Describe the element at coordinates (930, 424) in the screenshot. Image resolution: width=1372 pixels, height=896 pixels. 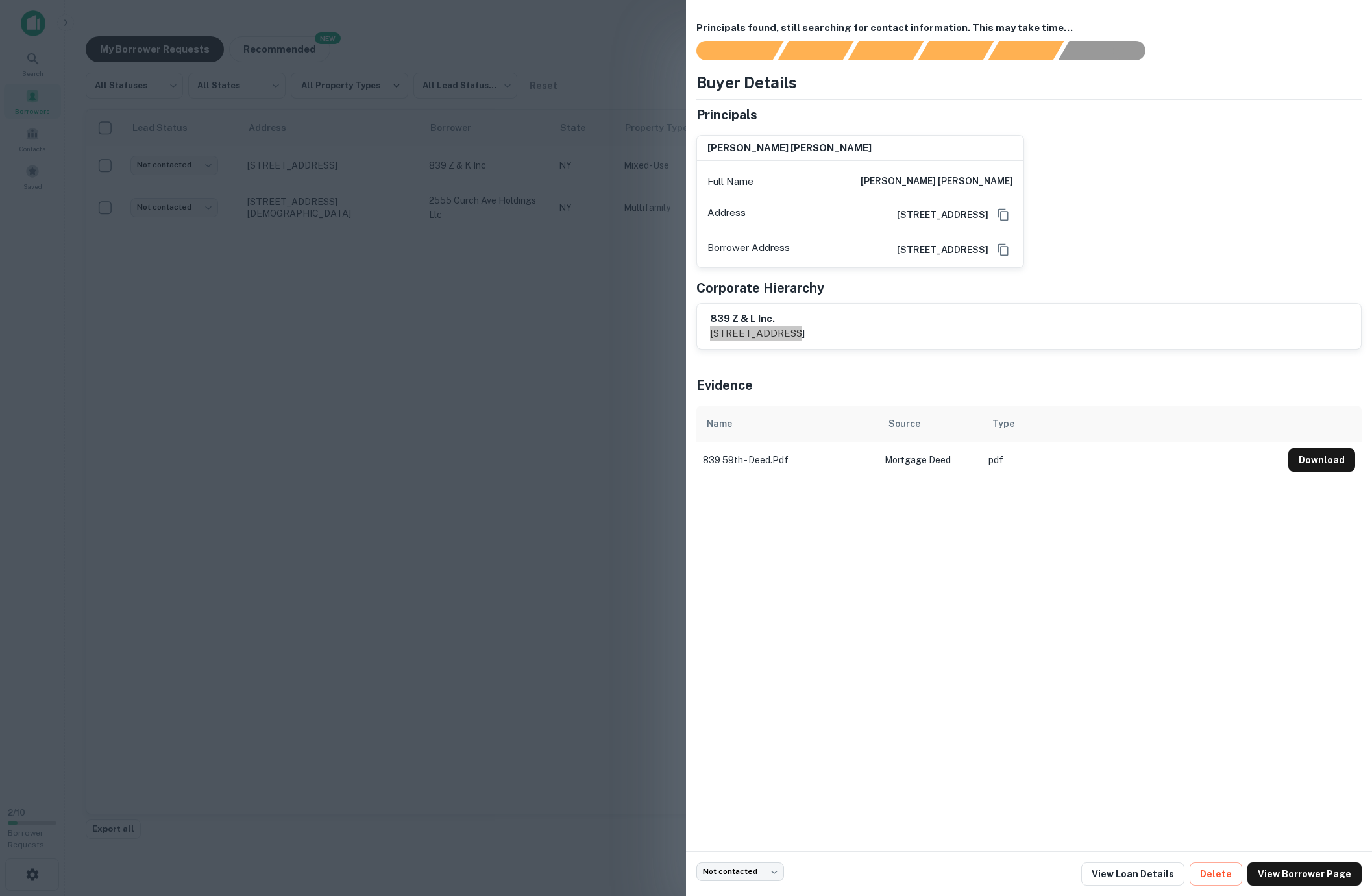
I see `th: Source` at that location.